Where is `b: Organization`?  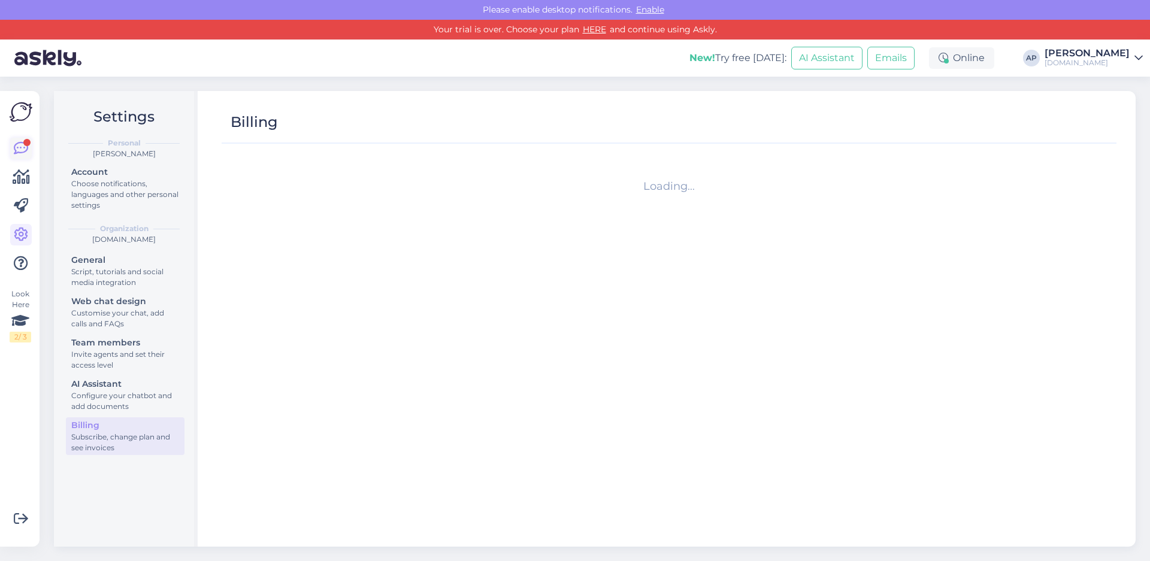
b: Organization is located at coordinates (124, 229).